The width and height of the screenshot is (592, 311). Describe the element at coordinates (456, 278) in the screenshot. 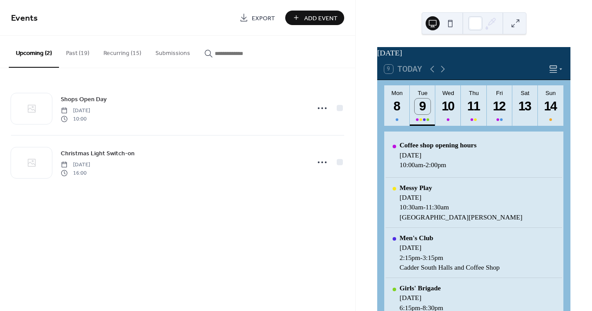

I see `div: Cadder South Halls and Coffee Shop` at that location.